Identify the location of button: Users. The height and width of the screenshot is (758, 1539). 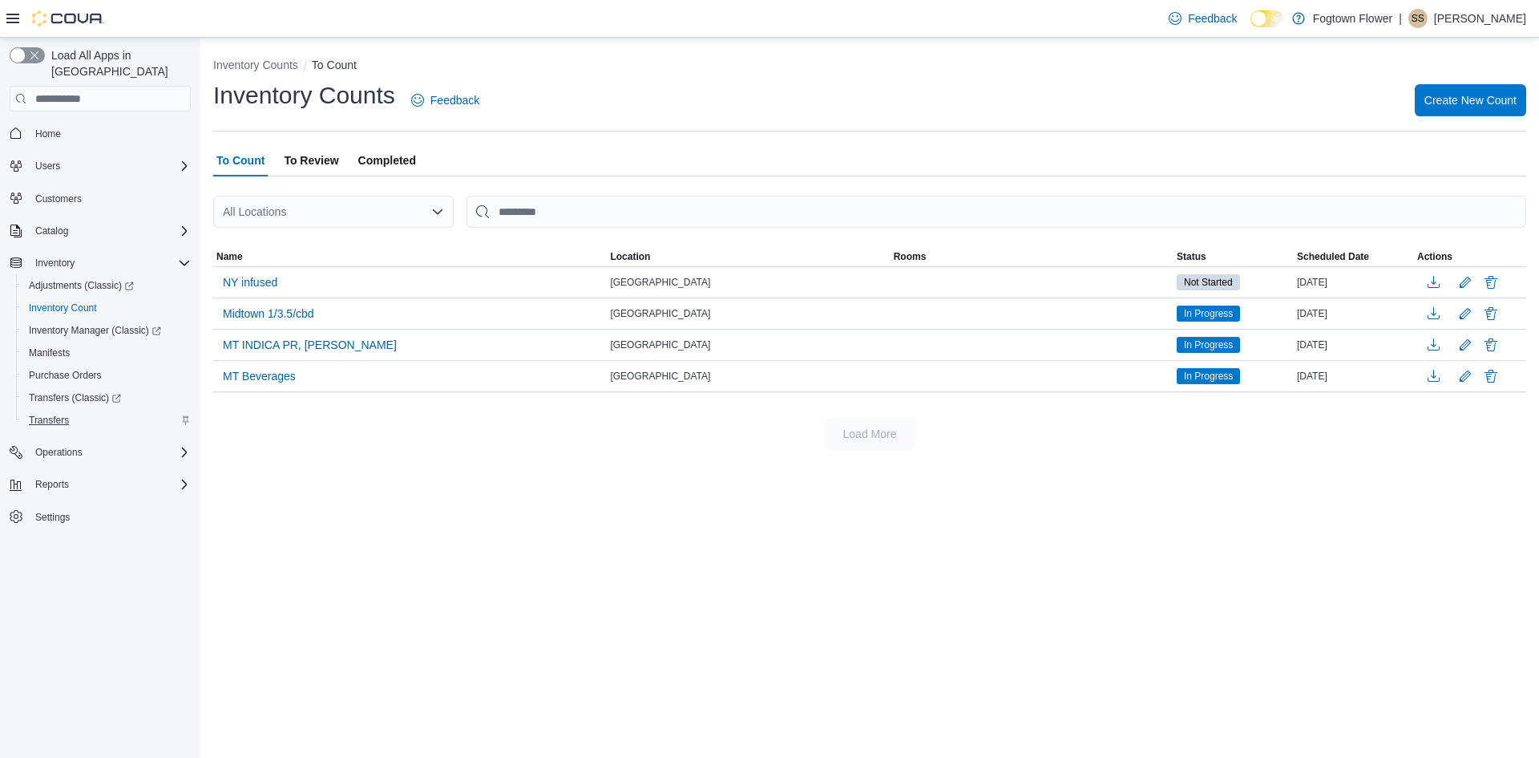
(47, 166).